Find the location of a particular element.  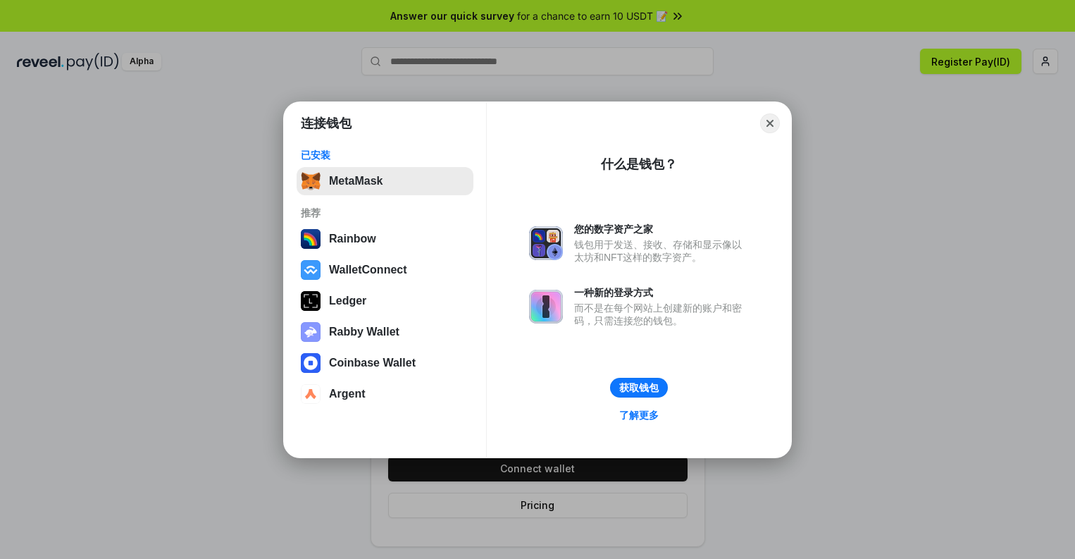

div: WalletConnect is located at coordinates (368, 270).